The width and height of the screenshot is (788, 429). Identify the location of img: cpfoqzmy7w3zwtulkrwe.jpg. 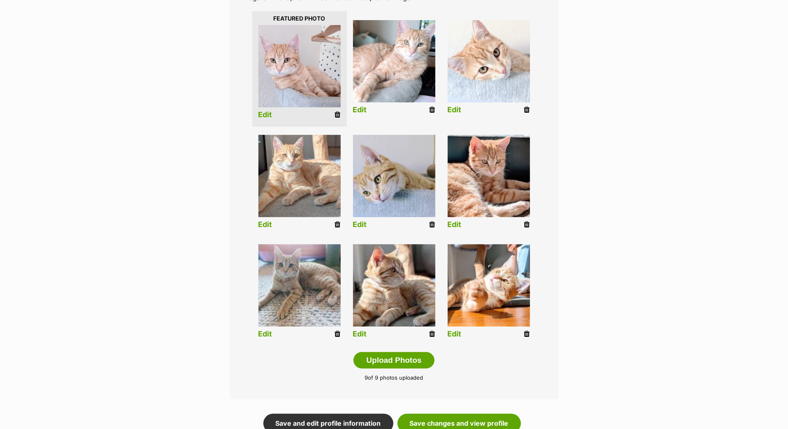
(394, 286).